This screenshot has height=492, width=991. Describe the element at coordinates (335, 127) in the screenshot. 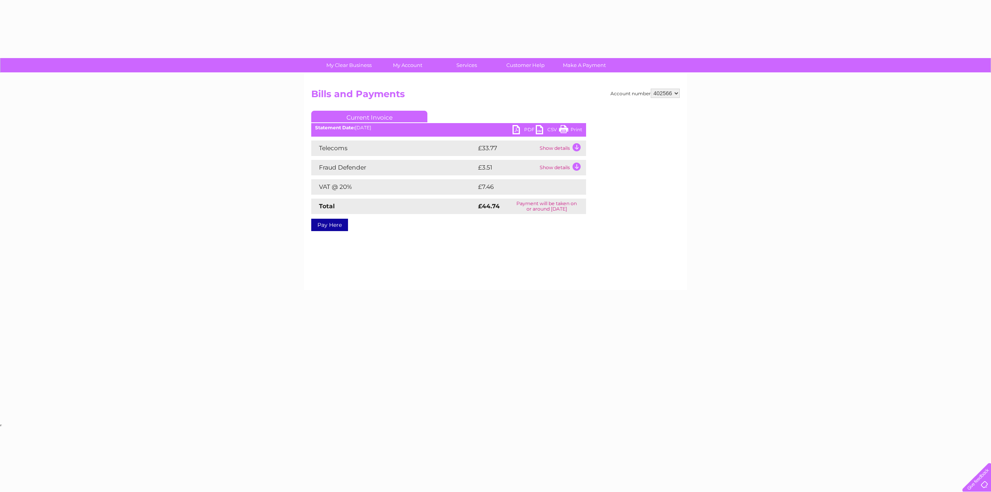

I see `b: Statement Date:` at that location.